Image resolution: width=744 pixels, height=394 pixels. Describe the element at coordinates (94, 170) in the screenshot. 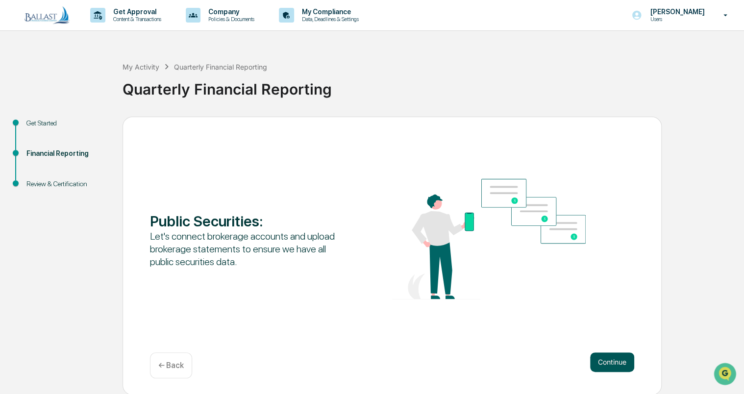

I see `a: Powered byPylon` at that location.